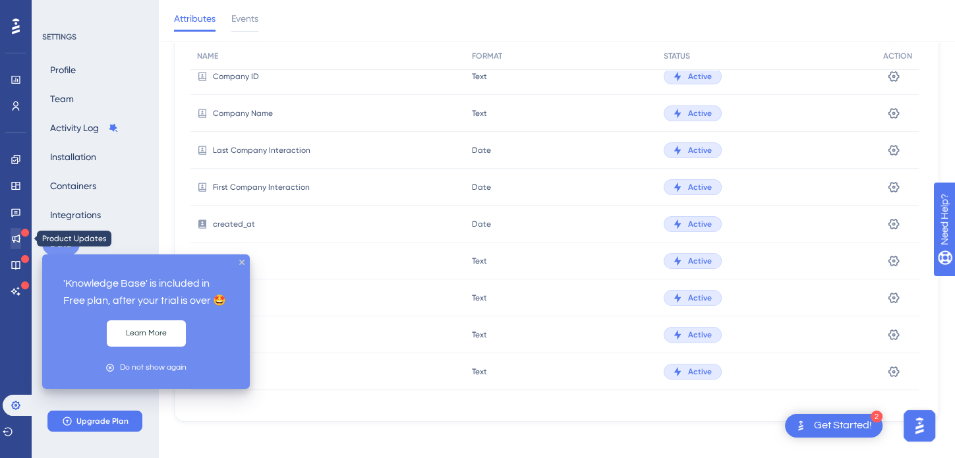  I want to click on span: STATUS, so click(677, 56).